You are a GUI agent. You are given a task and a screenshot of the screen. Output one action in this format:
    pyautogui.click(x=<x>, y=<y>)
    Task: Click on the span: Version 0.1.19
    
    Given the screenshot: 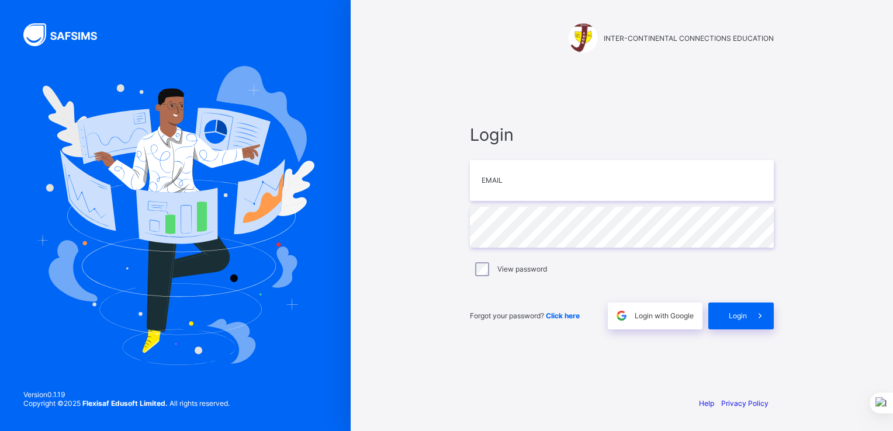 What is the action you would take?
    pyautogui.click(x=126, y=394)
    